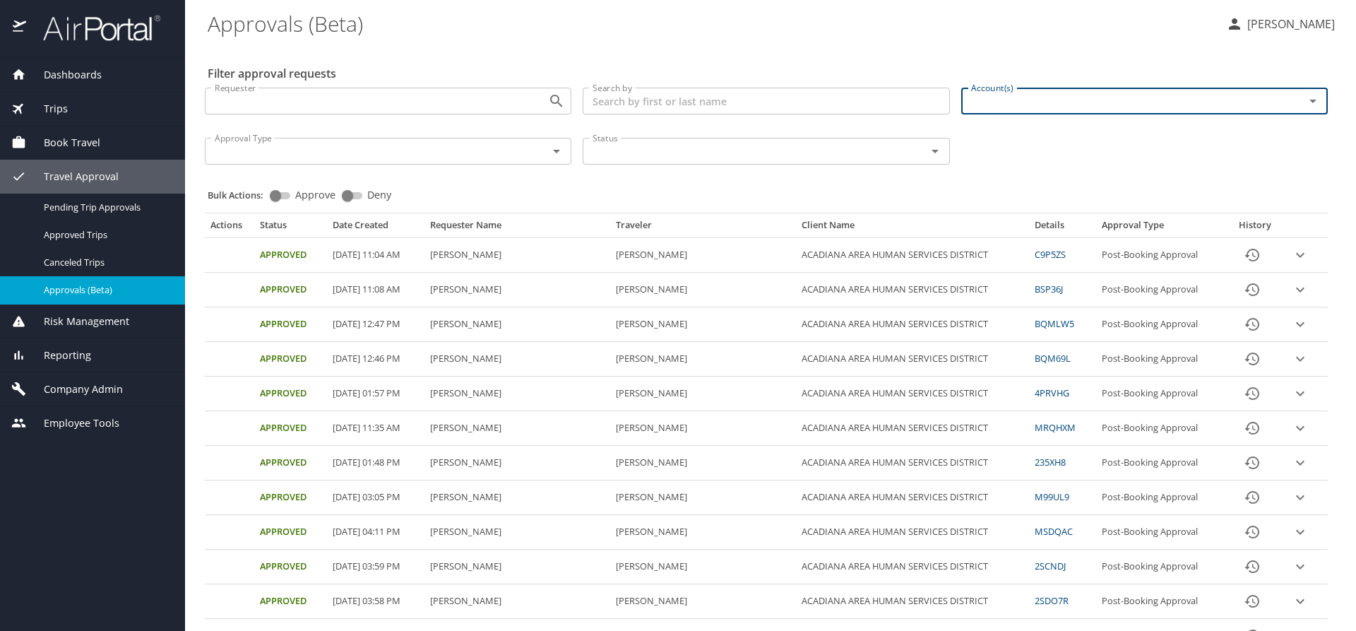  Describe the element at coordinates (74, 389) in the screenshot. I see `span: Company Admin` at that location.